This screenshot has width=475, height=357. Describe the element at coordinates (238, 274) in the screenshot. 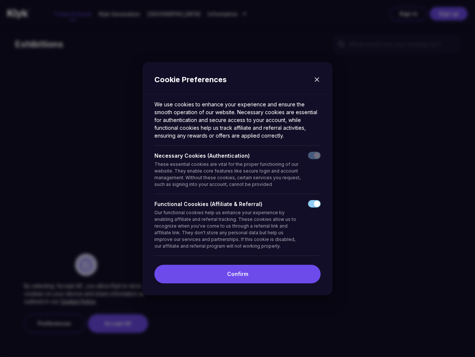

I see `button: Confirm` at that location.